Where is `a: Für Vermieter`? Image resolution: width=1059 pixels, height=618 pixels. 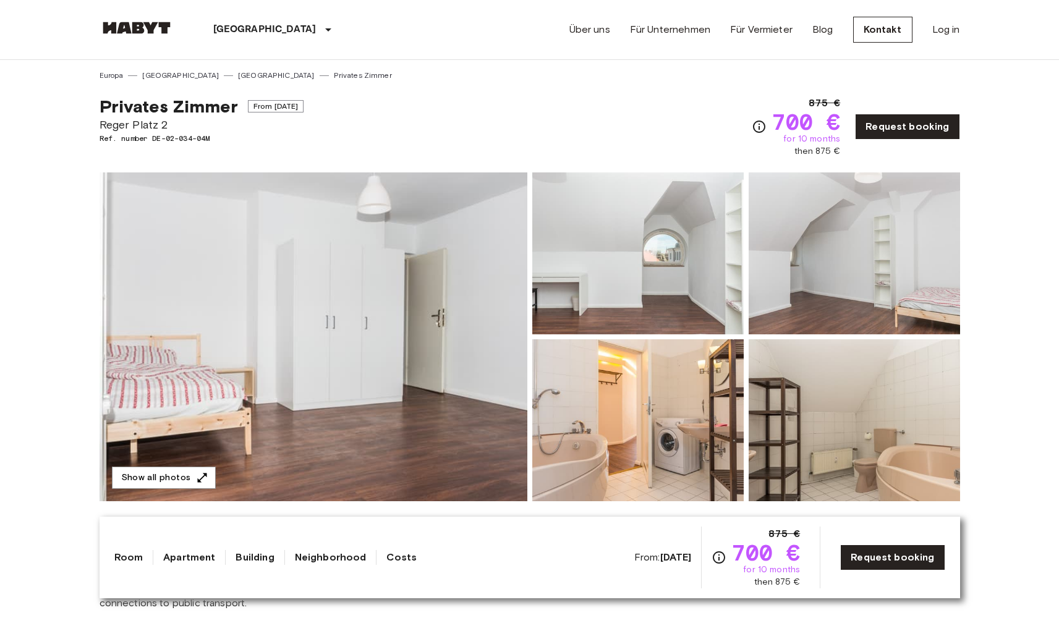
a: Für Vermieter is located at coordinates (761, 30).